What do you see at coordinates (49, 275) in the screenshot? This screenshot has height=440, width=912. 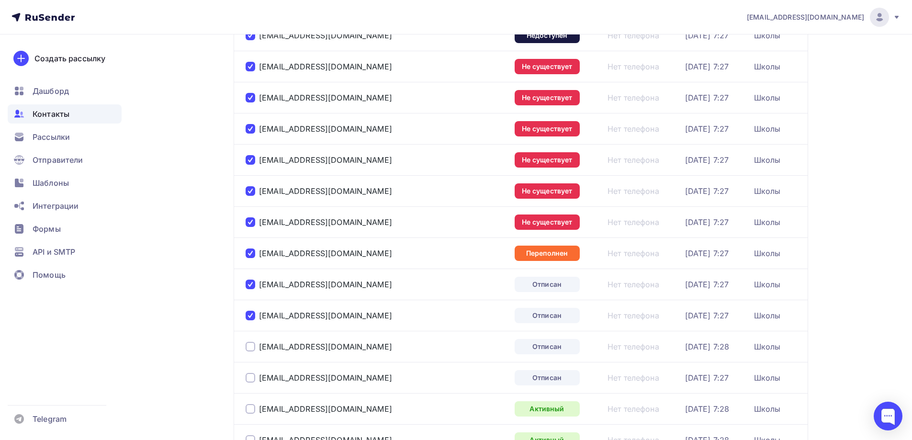 I see `span: Помощь` at bounding box center [49, 275].